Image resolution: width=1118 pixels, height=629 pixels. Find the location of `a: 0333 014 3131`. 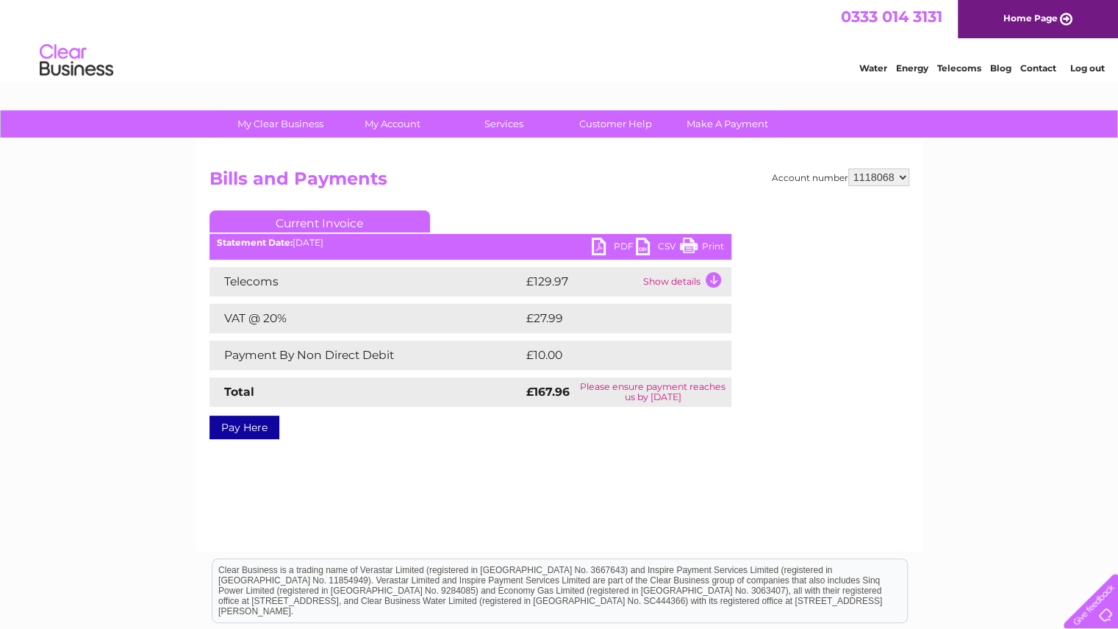

a: 0333 014 3131 is located at coordinates (892, 16).